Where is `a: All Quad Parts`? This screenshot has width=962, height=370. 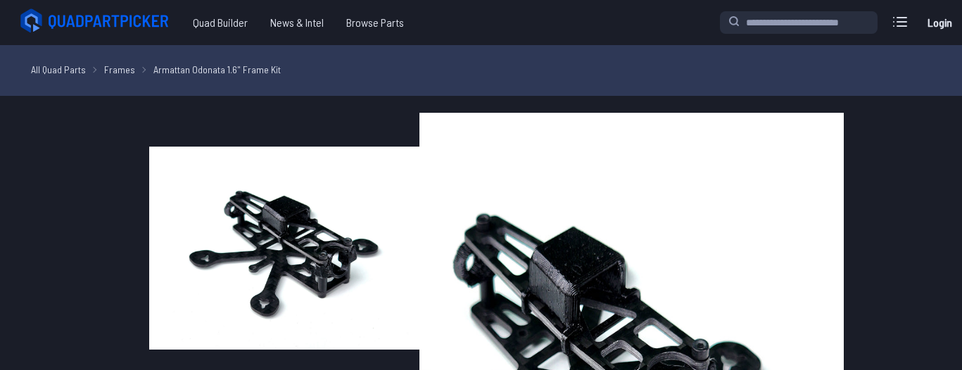 a: All Quad Parts is located at coordinates (58, 69).